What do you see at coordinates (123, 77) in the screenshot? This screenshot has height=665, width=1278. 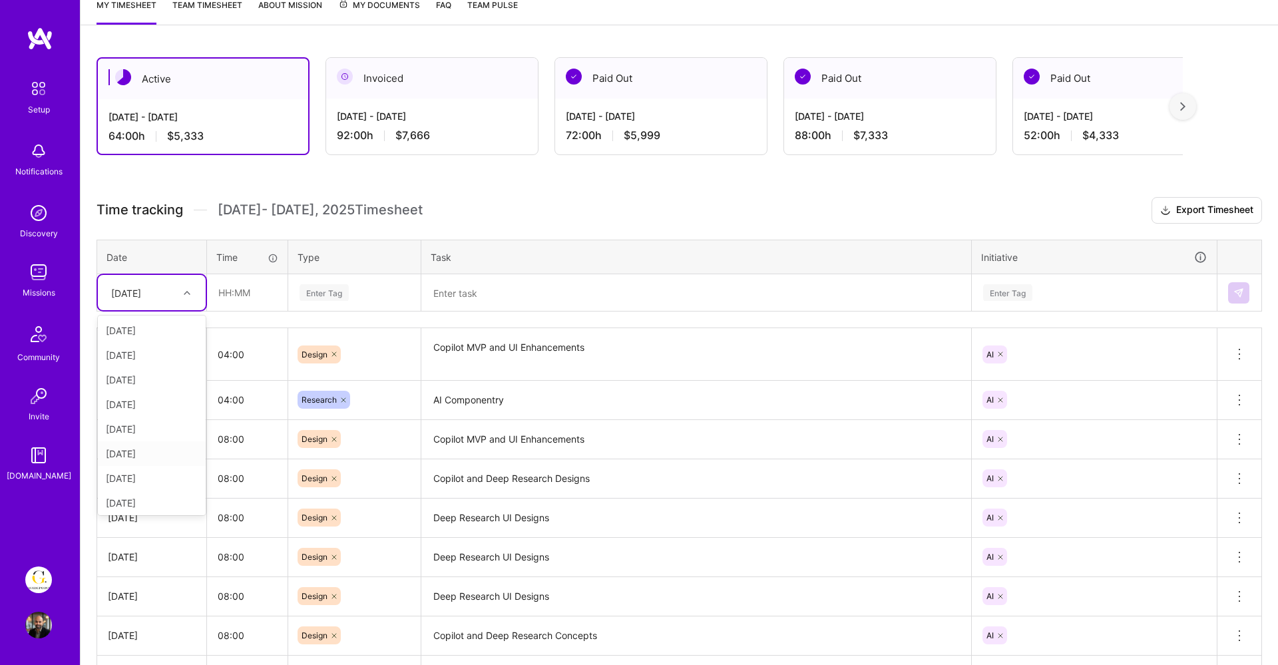 I see `img: Active` at bounding box center [123, 77].